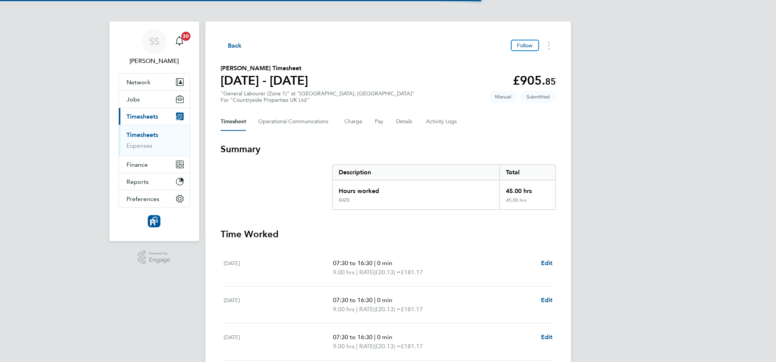 The image size is (776, 362). Describe the element at coordinates (317, 100) in the screenshot. I see `div: For "Countryside Properties UK Ltd"` at that location.